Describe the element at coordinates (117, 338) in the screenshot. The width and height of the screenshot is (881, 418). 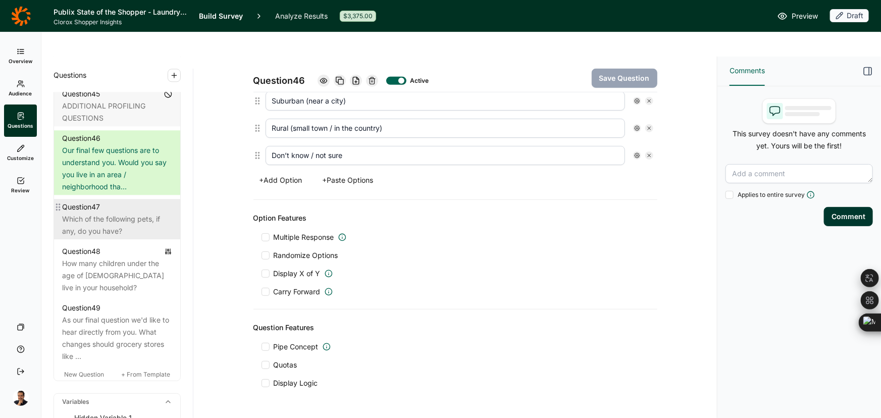
I see `div: As our final question we'd like to hear directly from you. What changes should grocery stores lik...` at that location.